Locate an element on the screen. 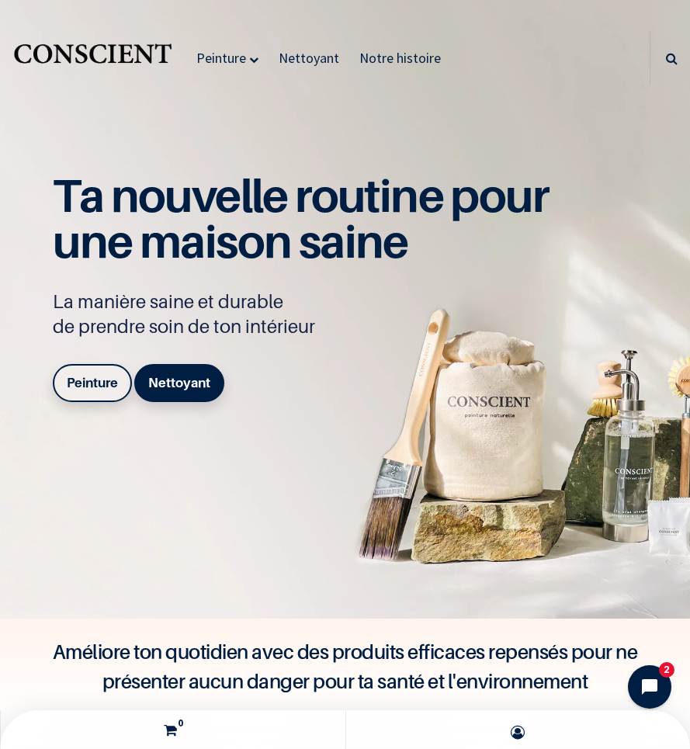  a: 0 is located at coordinates (173, 730).